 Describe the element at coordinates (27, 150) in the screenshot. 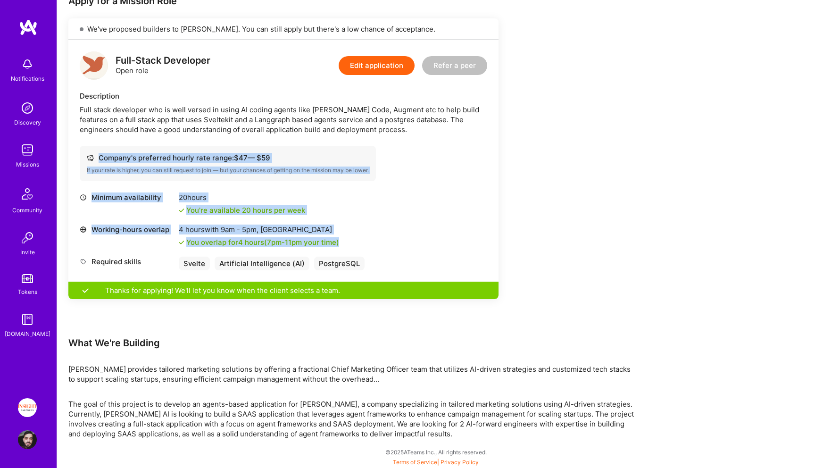

I see `img: teamwork` at that location.